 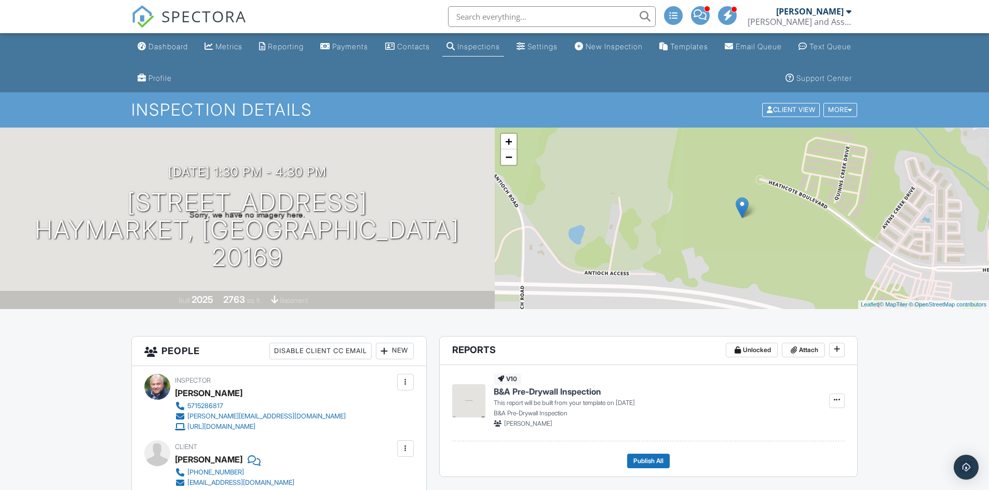 I want to click on div: Biller and Associates, L.L.C., so click(x=799, y=22).